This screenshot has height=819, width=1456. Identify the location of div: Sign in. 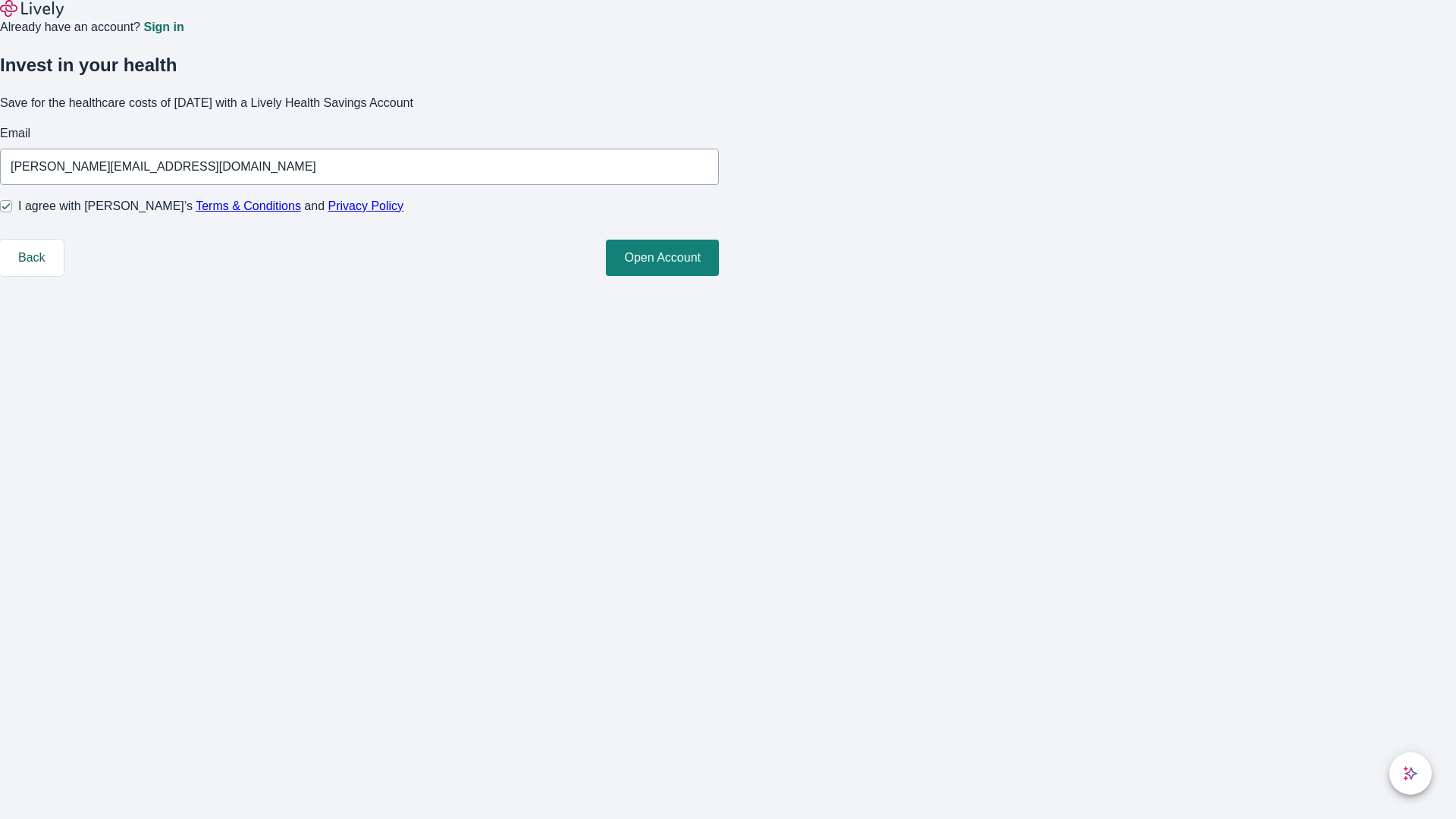
(163, 27).